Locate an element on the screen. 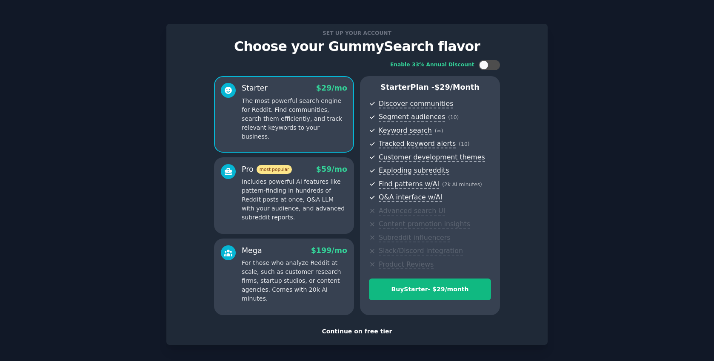  span: Tracked keyword alerts is located at coordinates (417, 144).